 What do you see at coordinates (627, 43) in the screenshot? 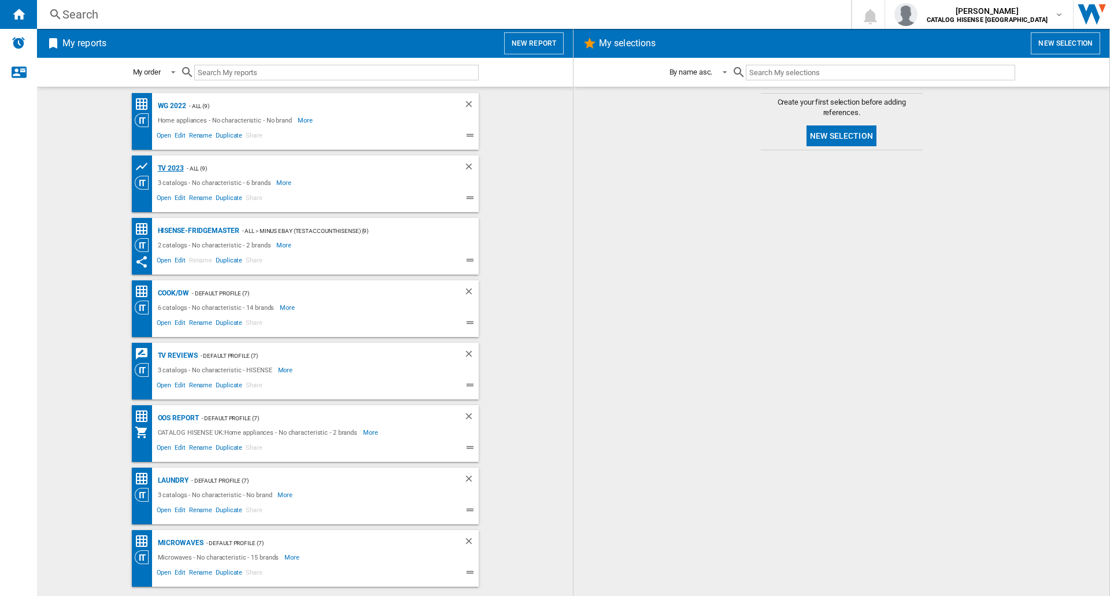
I see `h2: My selections` at bounding box center [627, 43].